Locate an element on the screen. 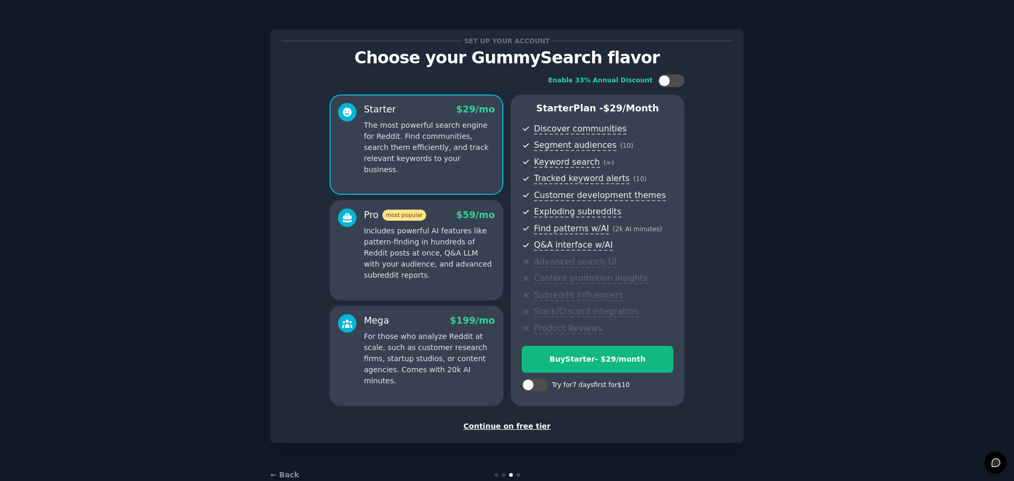 The height and width of the screenshot is (481, 1014). span: Exploding subreddits is located at coordinates (577, 212).